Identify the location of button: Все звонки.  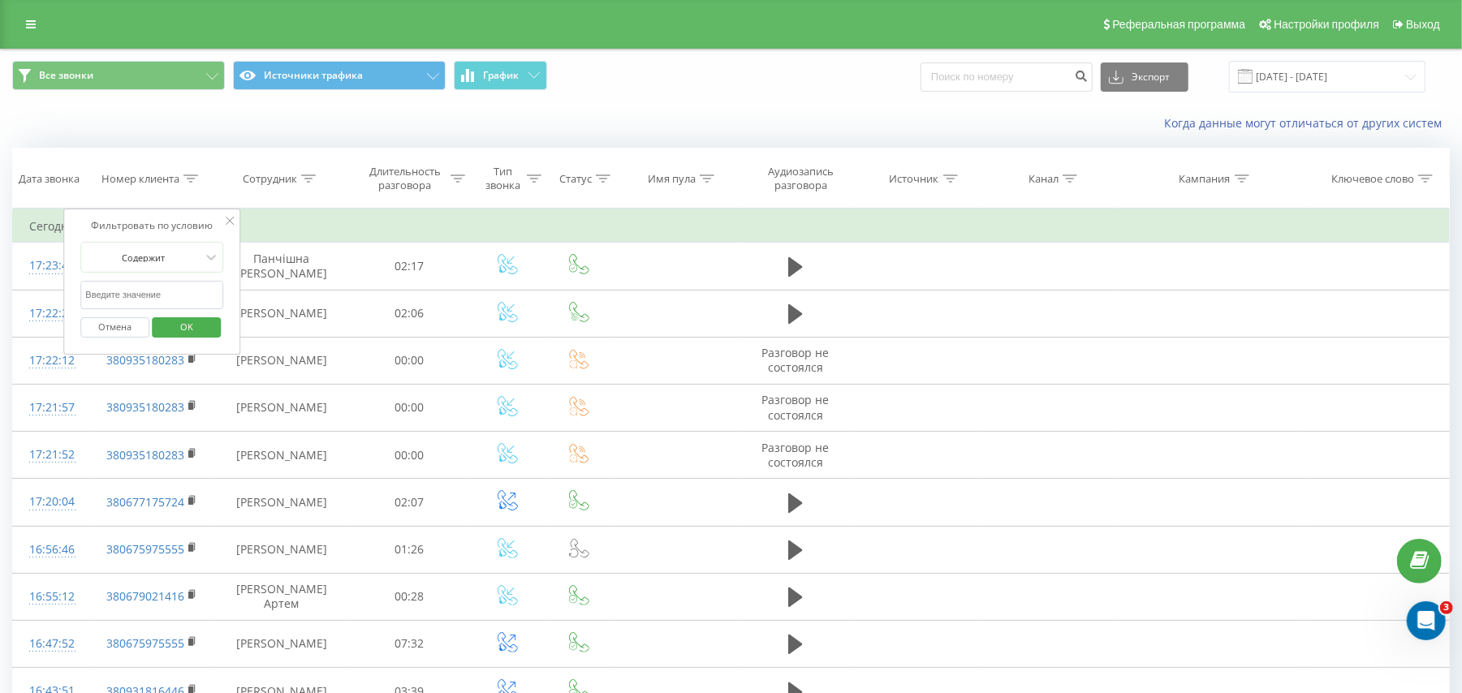
(119, 75).